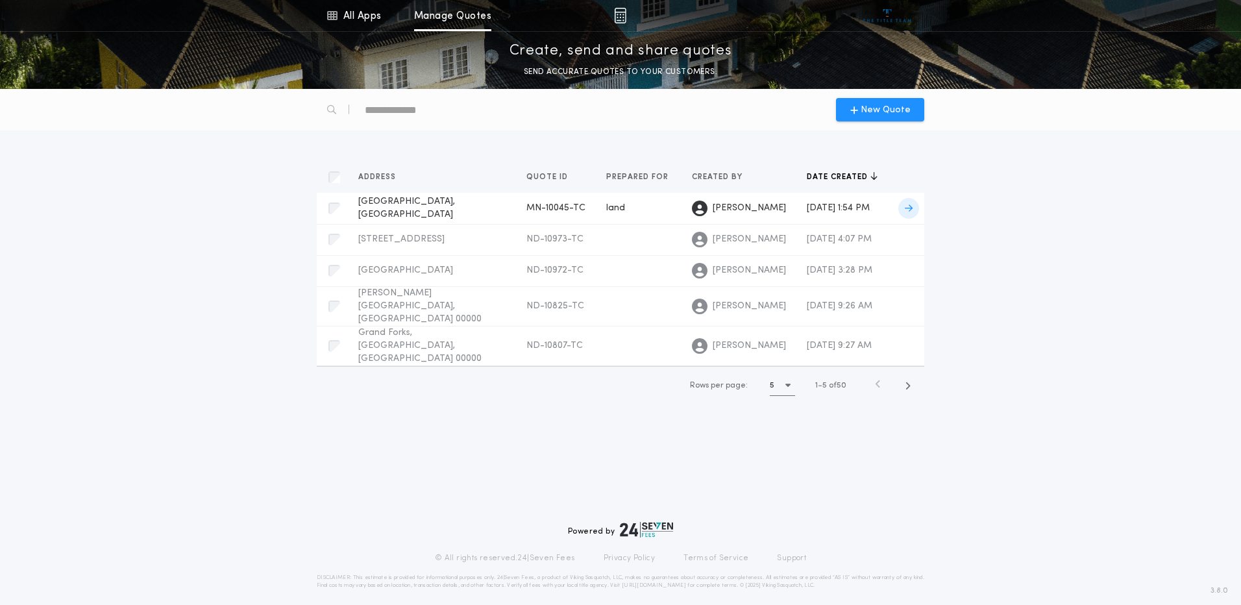 The image size is (1241, 605). Describe the element at coordinates (842, 177) in the screenshot. I see `button: Date created` at that location.